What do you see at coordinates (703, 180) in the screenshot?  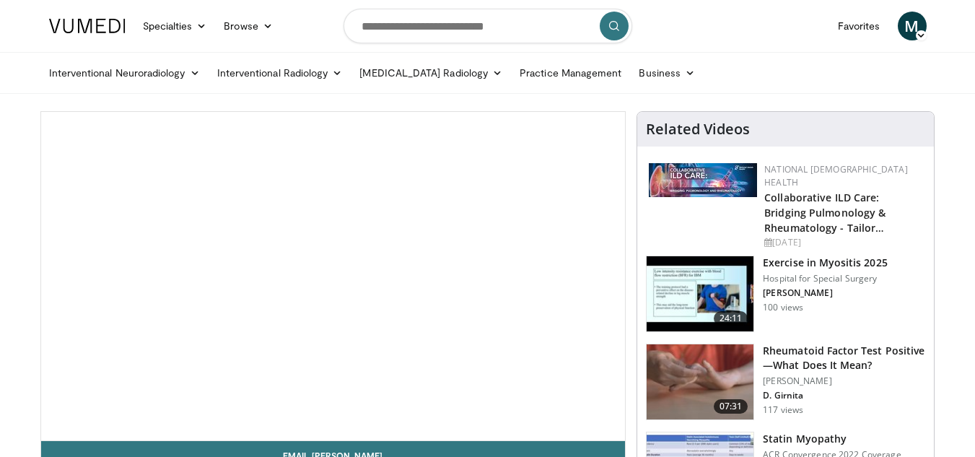 I see `img: 7e341e47-e122-4d5e-9c74-d0a8aaff5d49.jpg.150x105_q85_autocrop_double_scale_upscale_version-0.2.jpg` at bounding box center [703, 180].